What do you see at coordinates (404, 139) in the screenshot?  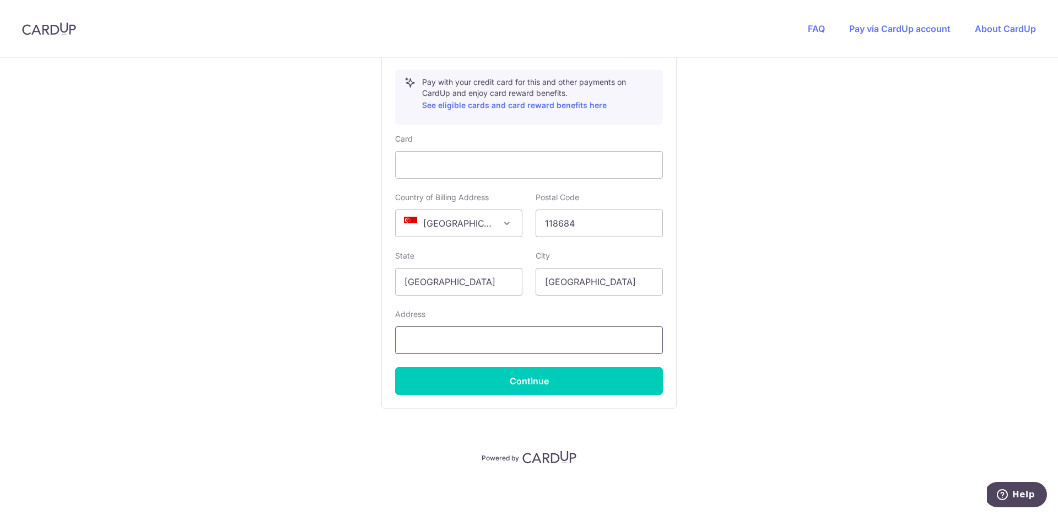 I see `label: Card` at bounding box center [404, 139].